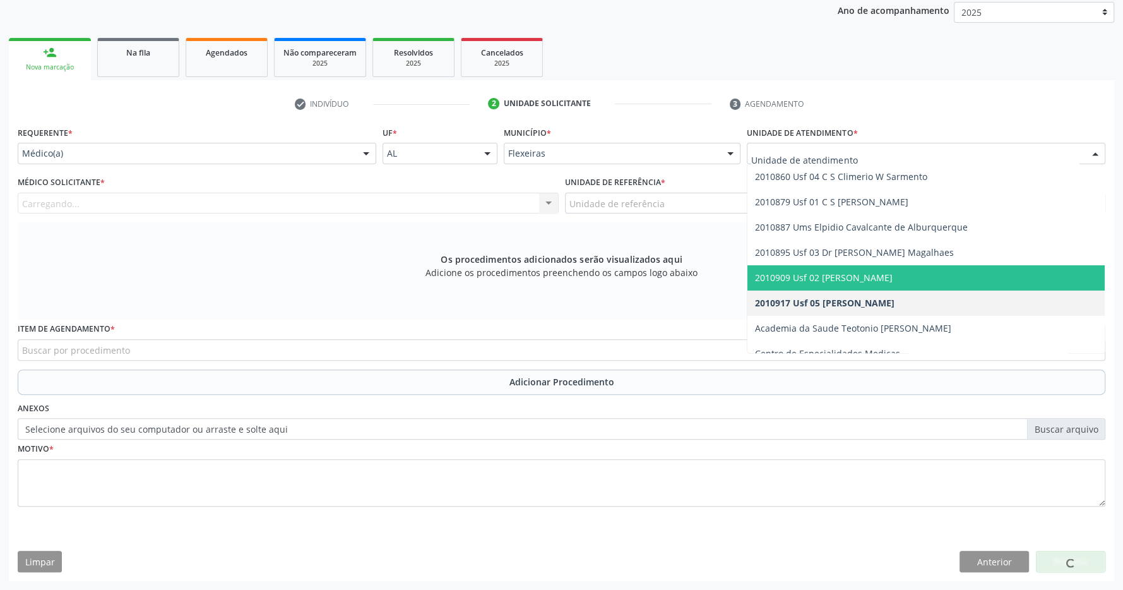  What do you see at coordinates (893, 9) in the screenshot?
I see `p: Ano de acompanhamento` at bounding box center [893, 9].